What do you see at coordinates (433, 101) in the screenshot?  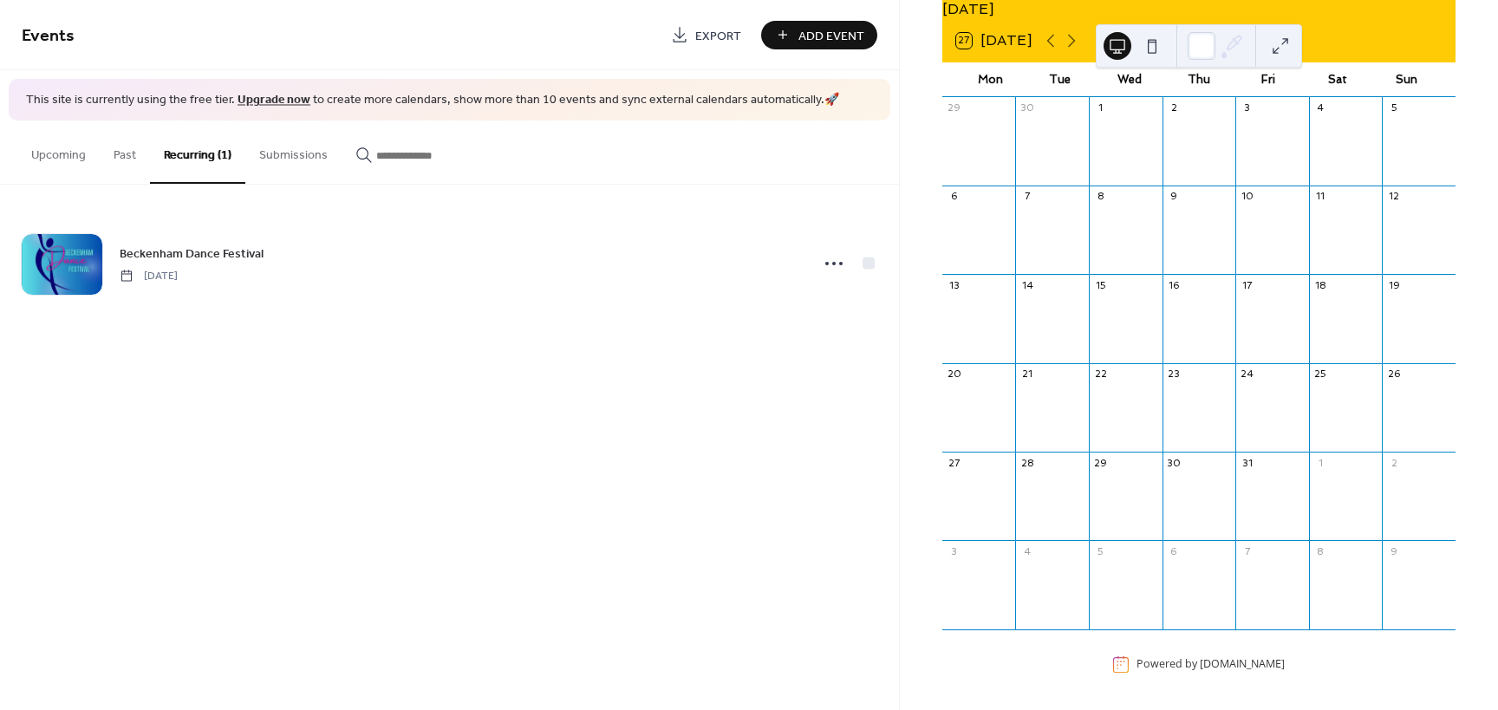 I see `span: This site is currently using the free tier. to create more calendars, show more than 10 events an...` at bounding box center [433, 101].